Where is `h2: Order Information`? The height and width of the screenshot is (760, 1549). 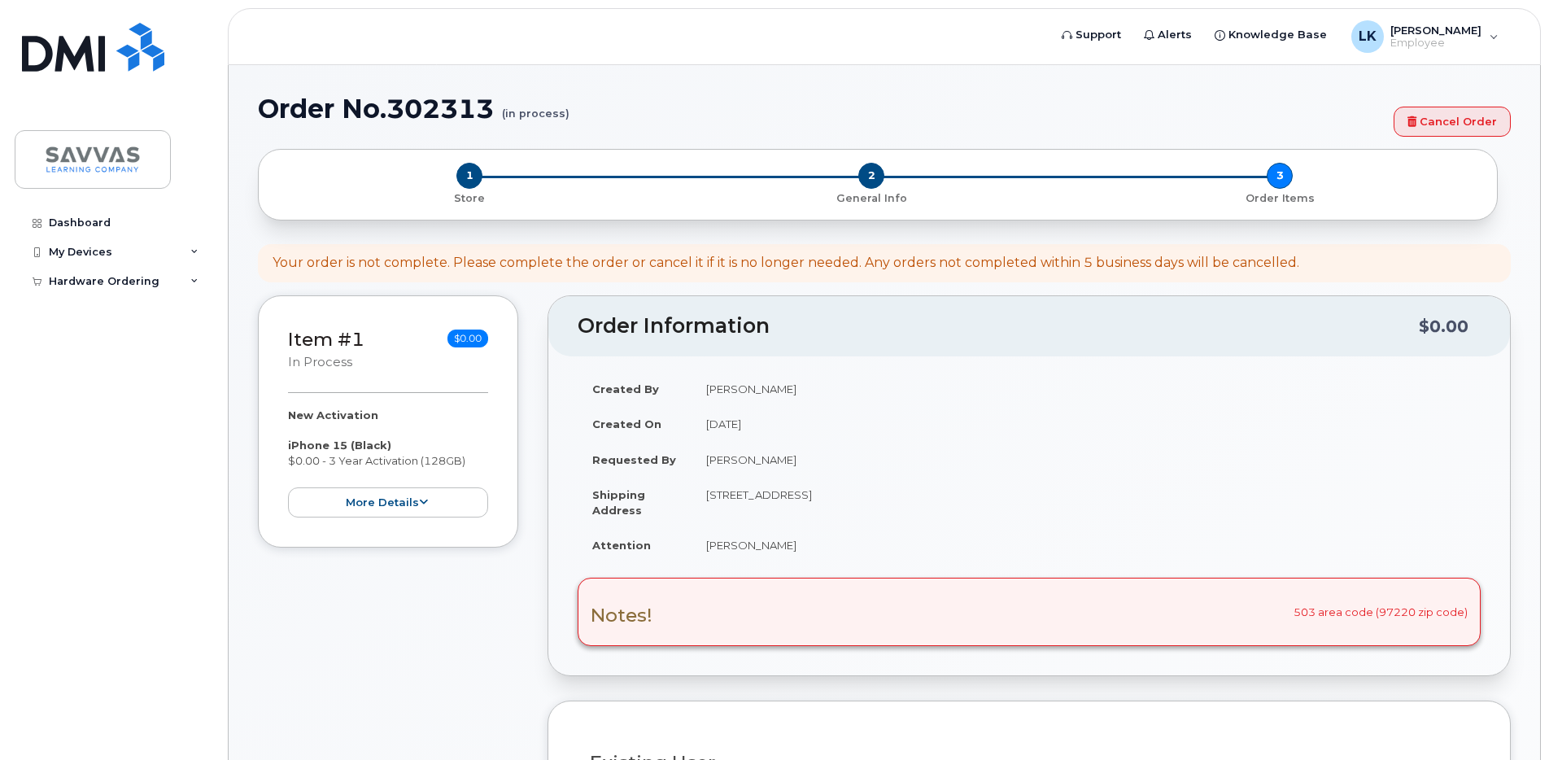 h2: Order Information is located at coordinates (998, 326).